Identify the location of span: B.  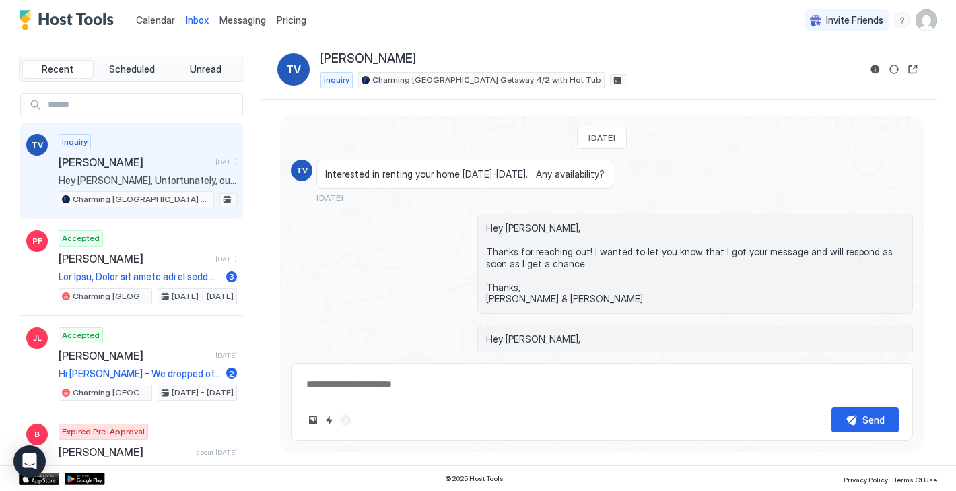
(37, 434).